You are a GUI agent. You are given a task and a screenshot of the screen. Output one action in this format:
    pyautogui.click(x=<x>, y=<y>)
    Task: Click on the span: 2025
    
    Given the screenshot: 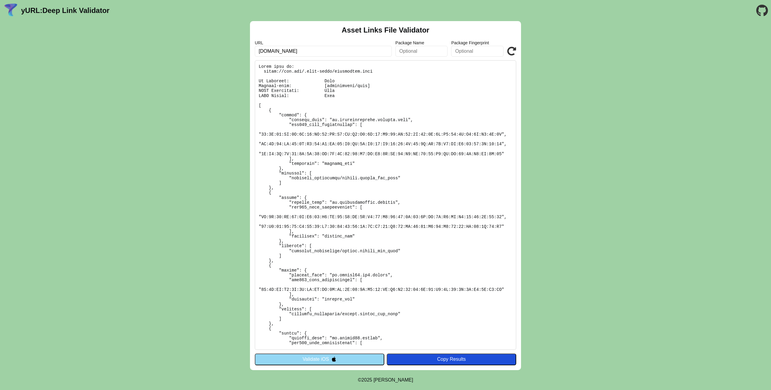 What is the action you would take?
    pyautogui.click(x=367, y=380)
    